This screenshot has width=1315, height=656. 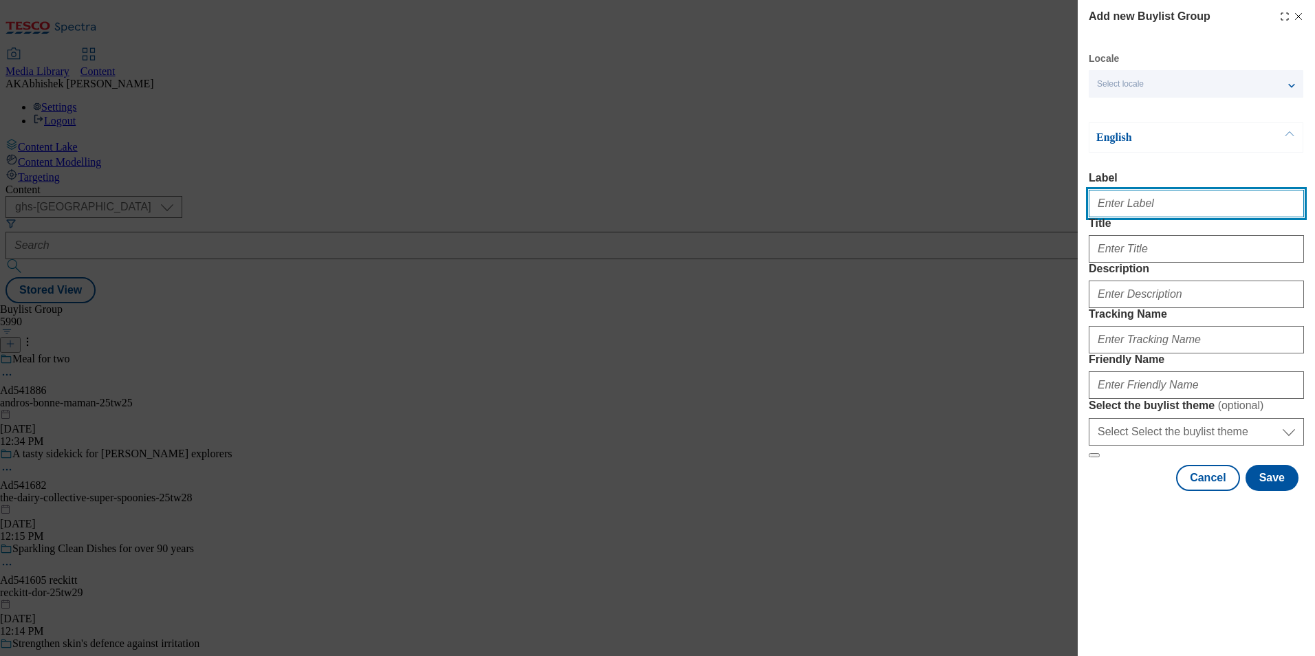 What do you see at coordinates (1272, 478) in the screenshot?
I see `button: Save` at bounding box center [1272, 478].